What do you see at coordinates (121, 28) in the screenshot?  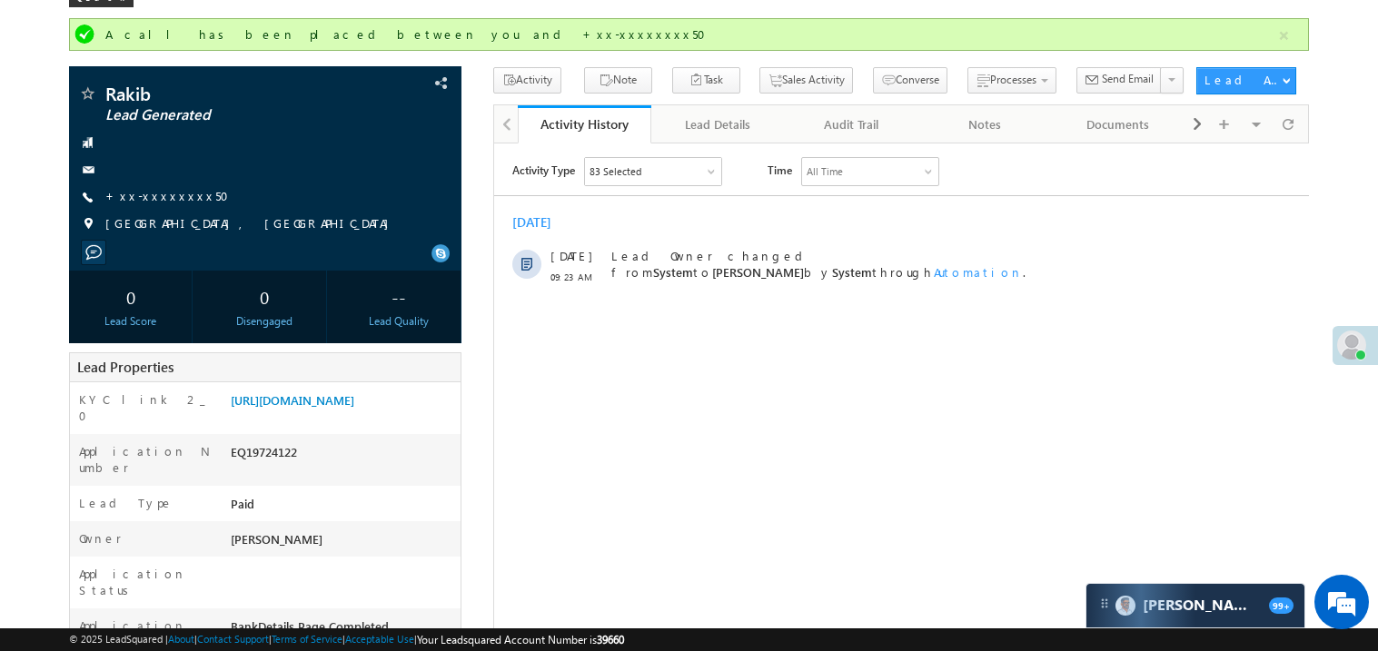 I see `div: 83 Selected` at bounding box center [121, 28].